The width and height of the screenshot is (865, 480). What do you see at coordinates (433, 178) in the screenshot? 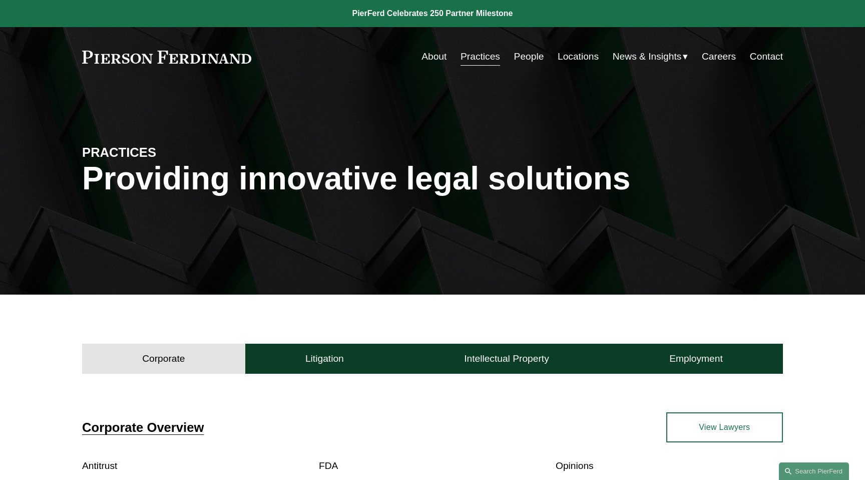
I see `h1: Providing innovative legal solutions` at bounding box center [433, 178].